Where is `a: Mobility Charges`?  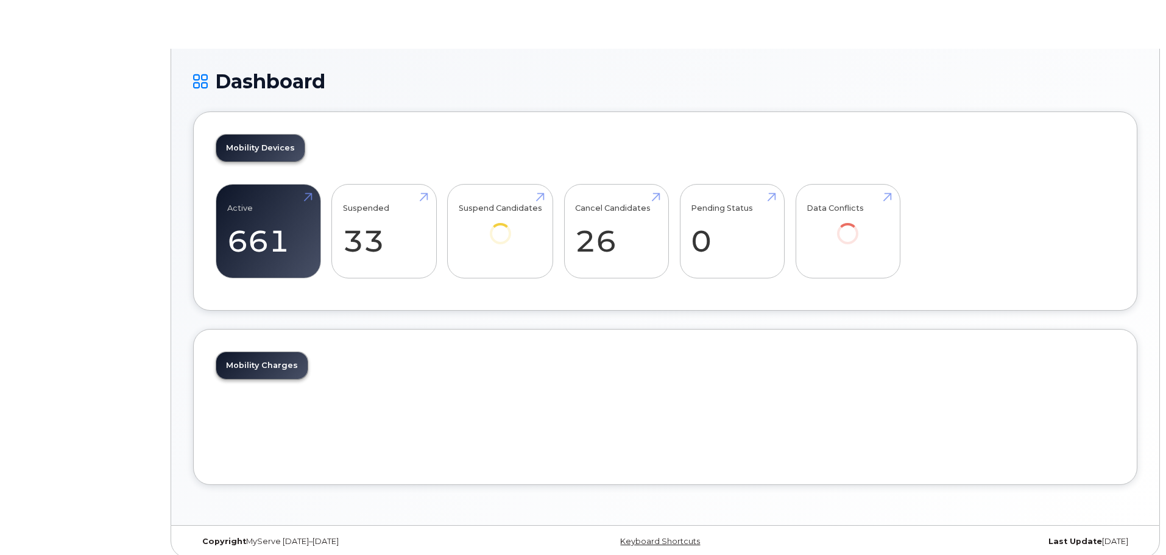 a: Mobility Charges is located at coordinates (262, 366).